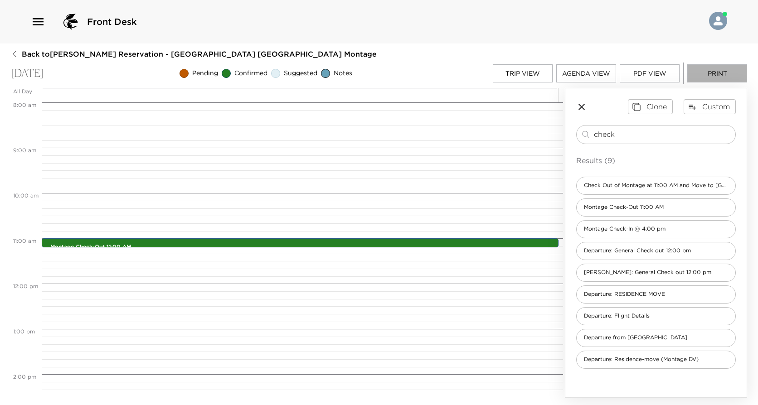  I want to click on span: 12:00 PM, so click(25, 286).